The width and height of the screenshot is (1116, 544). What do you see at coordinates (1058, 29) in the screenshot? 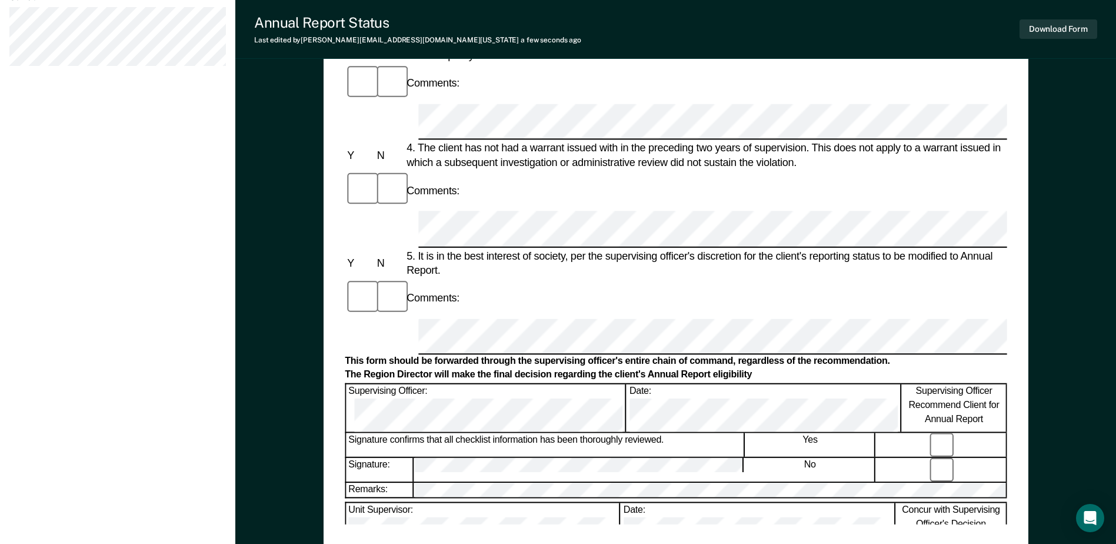
I see `button: Download Form` at bounding box center [1058, 29].